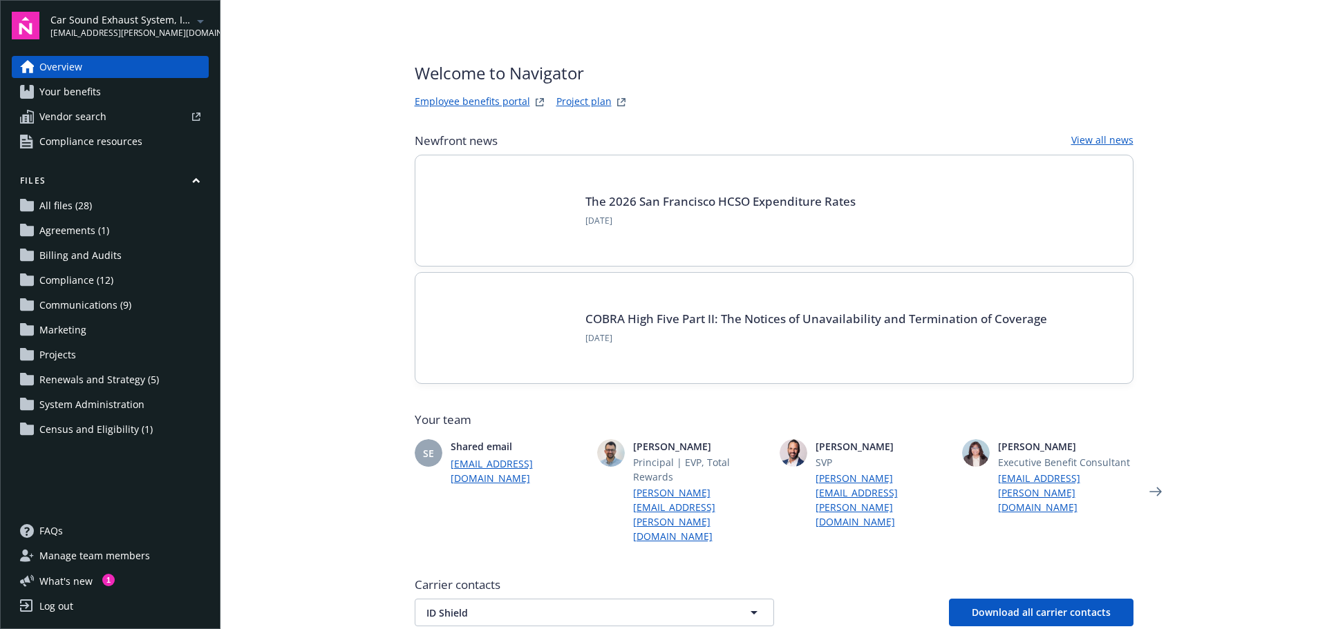 Image resolution: width=1327 pixels, height=629 pixels. What do you see at coordinates (63, 330) in the screenshot?
I see `span: Marketing` at bounding box center [63, 330].